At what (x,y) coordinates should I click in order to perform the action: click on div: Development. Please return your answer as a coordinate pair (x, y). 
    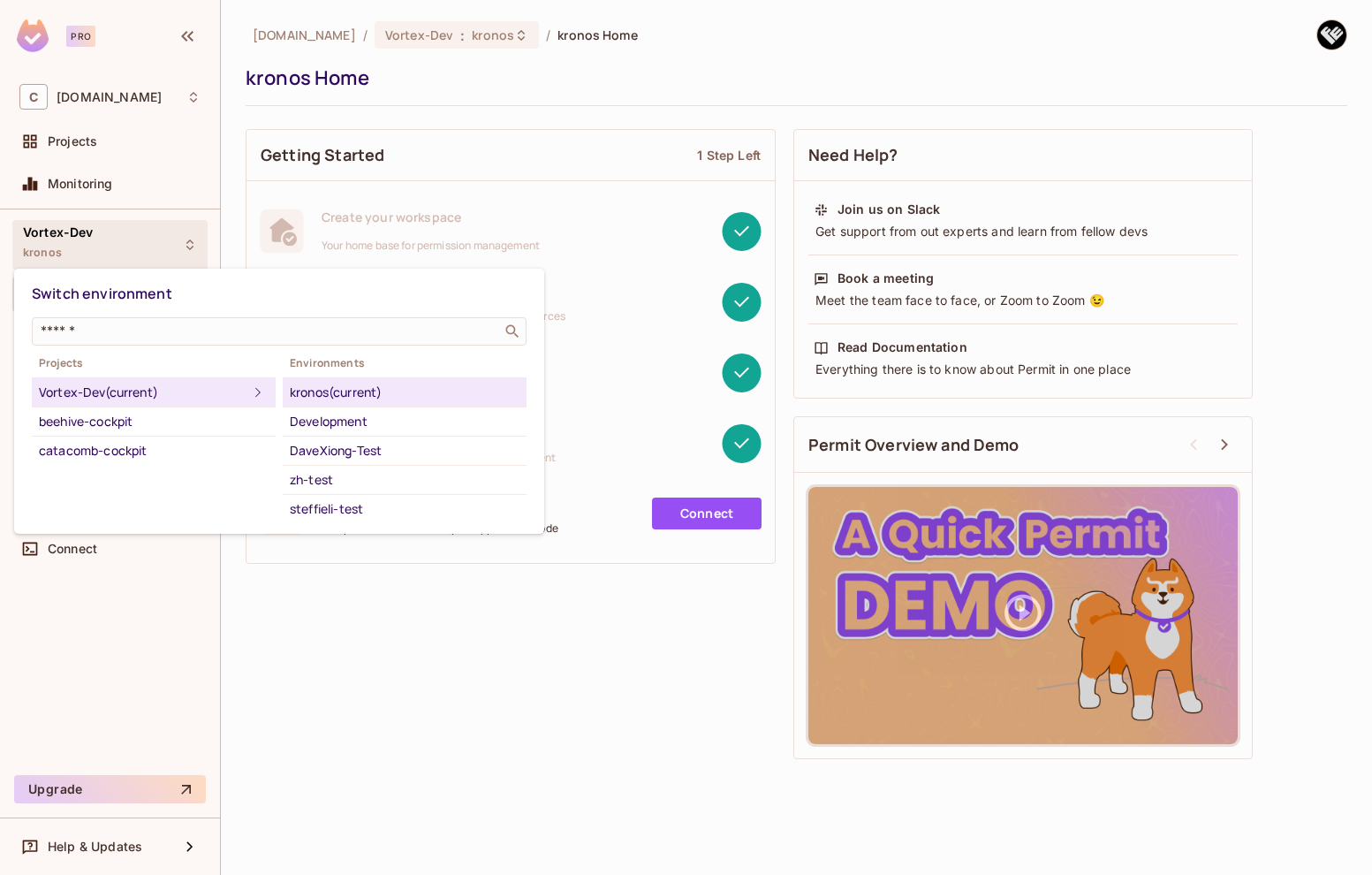
    Looking at the image, I should click on (405, 422).